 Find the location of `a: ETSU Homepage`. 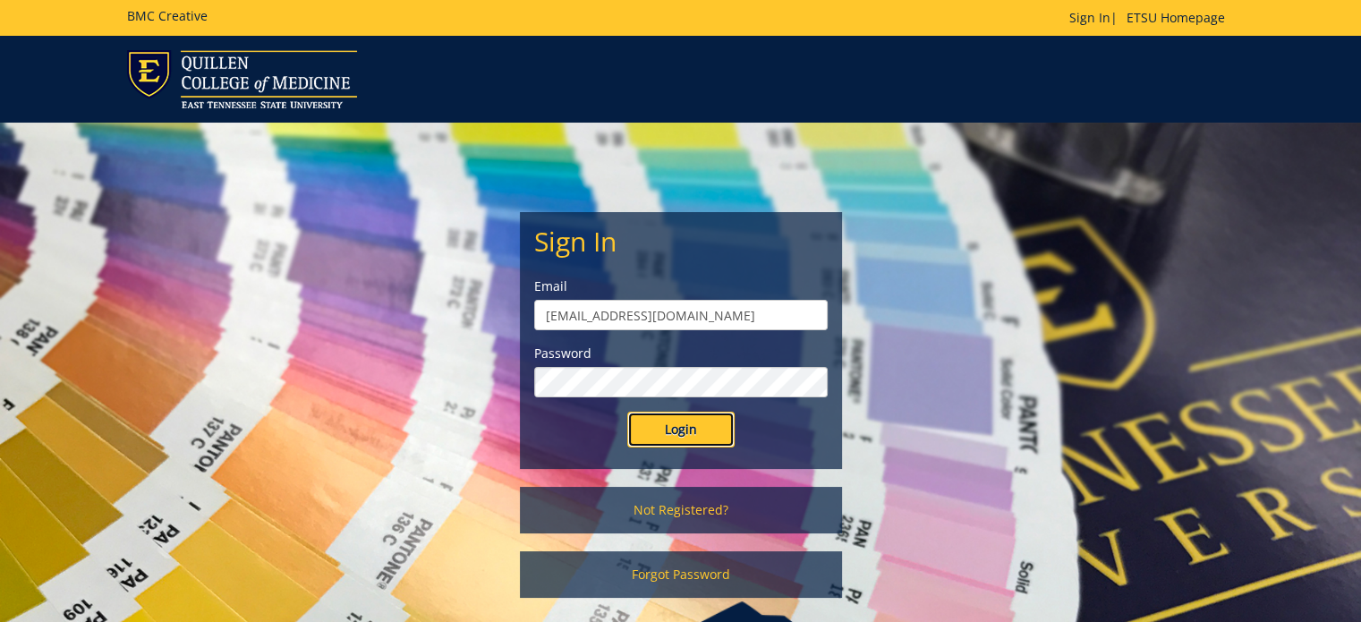

a: ETSU Homepage is located at coordinates (1176, 17).